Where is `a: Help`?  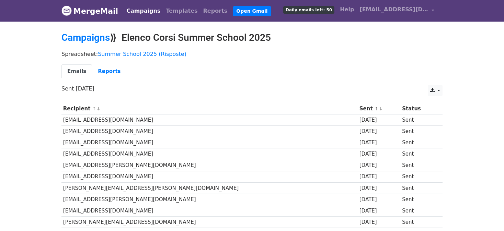 a: Help is located at coordinates (347, 10).